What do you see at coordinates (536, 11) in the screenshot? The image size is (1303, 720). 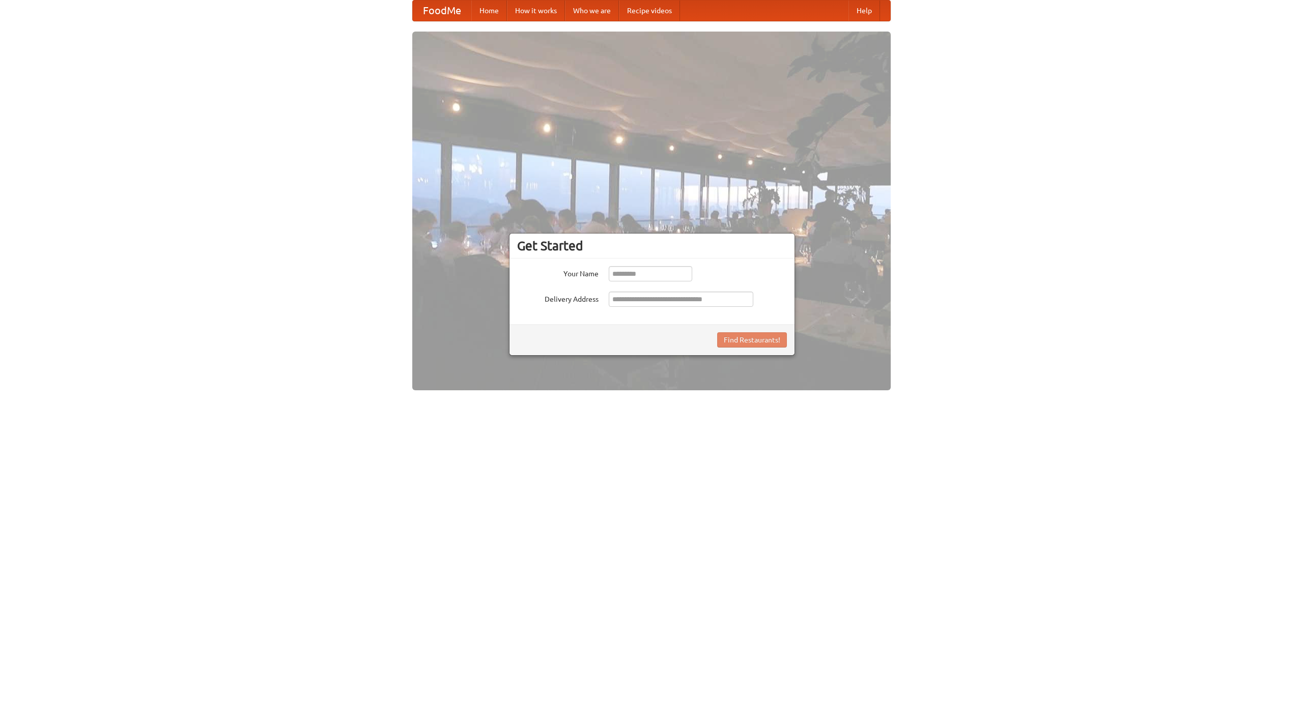 I see `a: How it works` at bounding box center [536, 11].